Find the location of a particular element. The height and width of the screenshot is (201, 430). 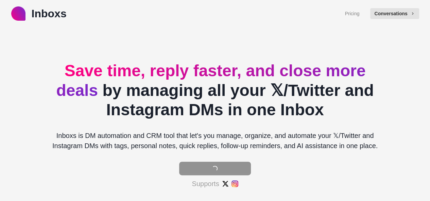

p: Inboxs is located at coordinates (49, 14).